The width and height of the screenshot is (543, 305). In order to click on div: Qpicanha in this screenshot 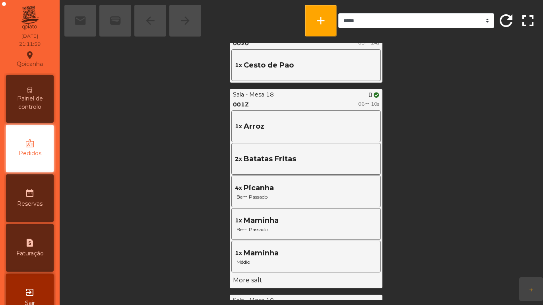, I will do `click(30, 59)`.